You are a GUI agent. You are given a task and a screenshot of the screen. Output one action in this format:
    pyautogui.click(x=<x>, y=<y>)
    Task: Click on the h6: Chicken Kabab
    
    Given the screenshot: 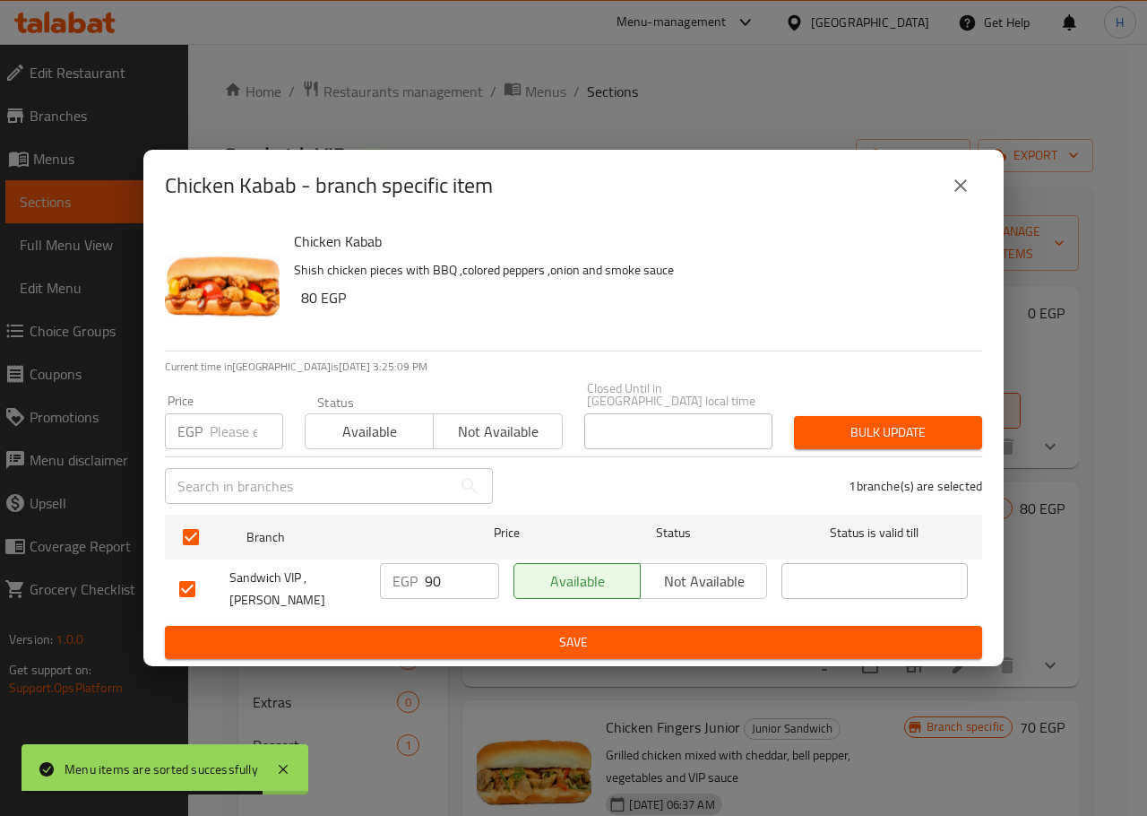 What is the action you would take?
    pyautogui.click(x=631, y=241)
    